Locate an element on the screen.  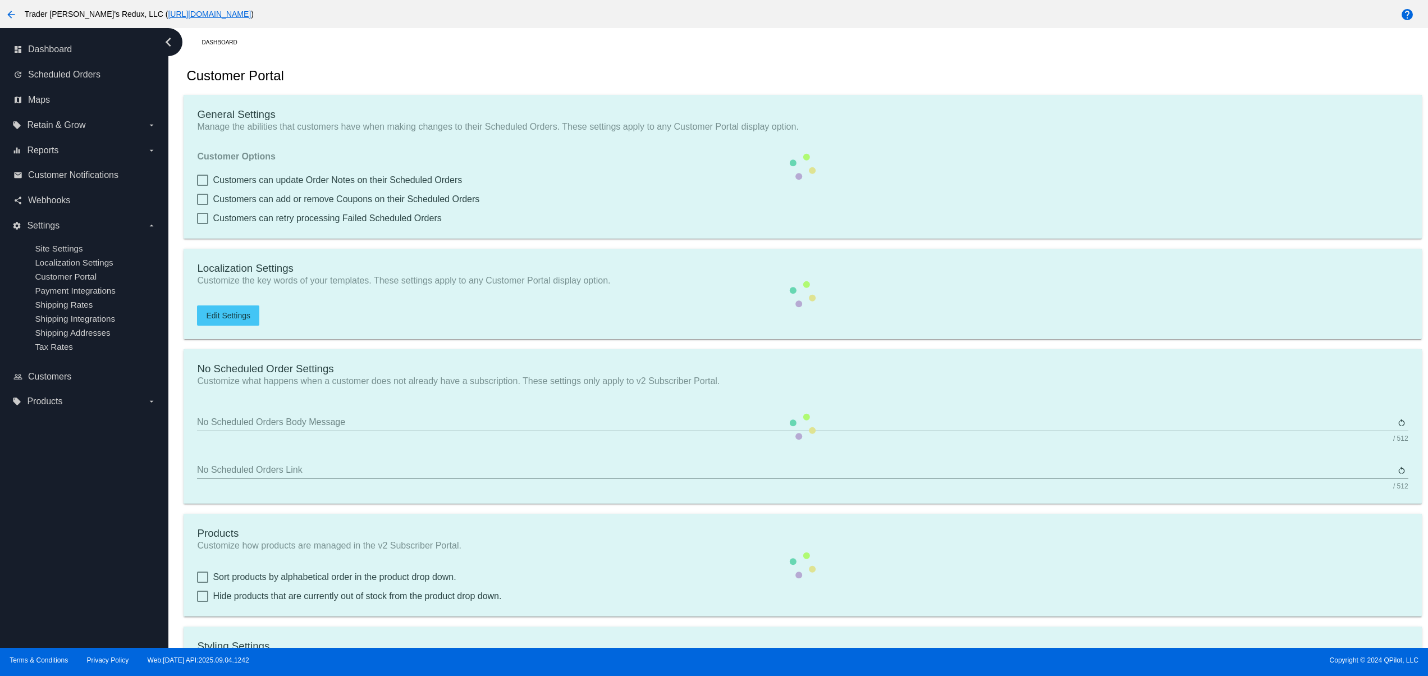
i: settings is located at coordinates (17, 226).